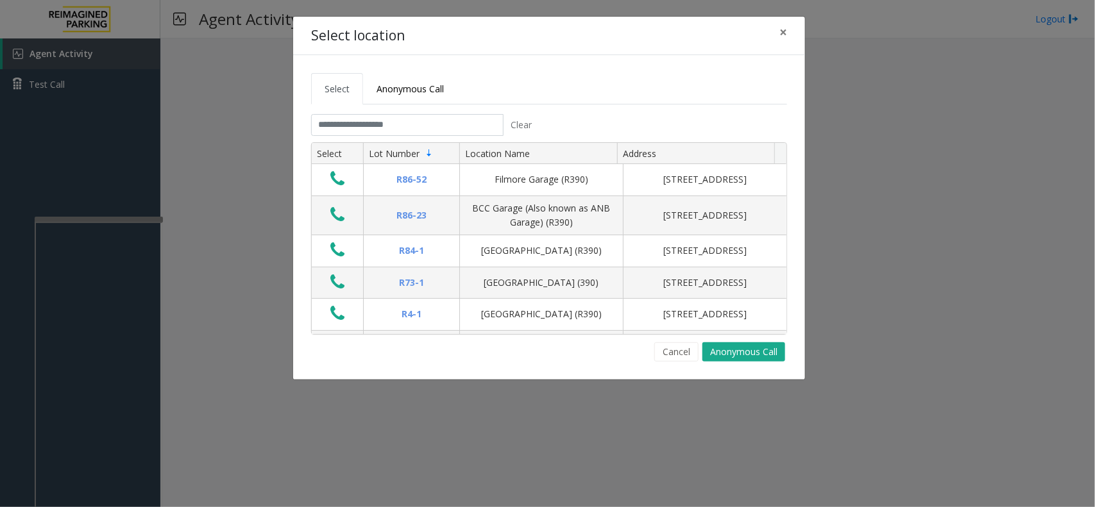 Image resolution: width=1095 pixels, height=507 pixels. Describe the element at coordinates (358, 36) in the screenshot. I see `h4: Select location` at that location.